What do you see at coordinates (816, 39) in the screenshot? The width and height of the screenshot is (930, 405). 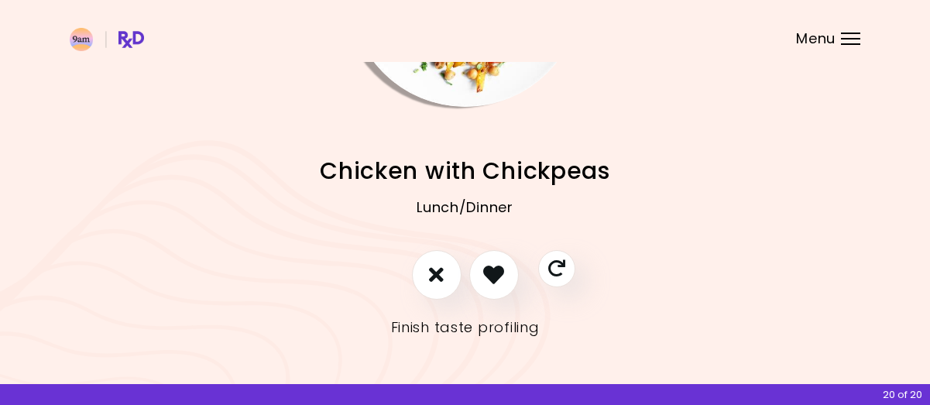 I see `span: Menu` at bounding box center [816, 39].